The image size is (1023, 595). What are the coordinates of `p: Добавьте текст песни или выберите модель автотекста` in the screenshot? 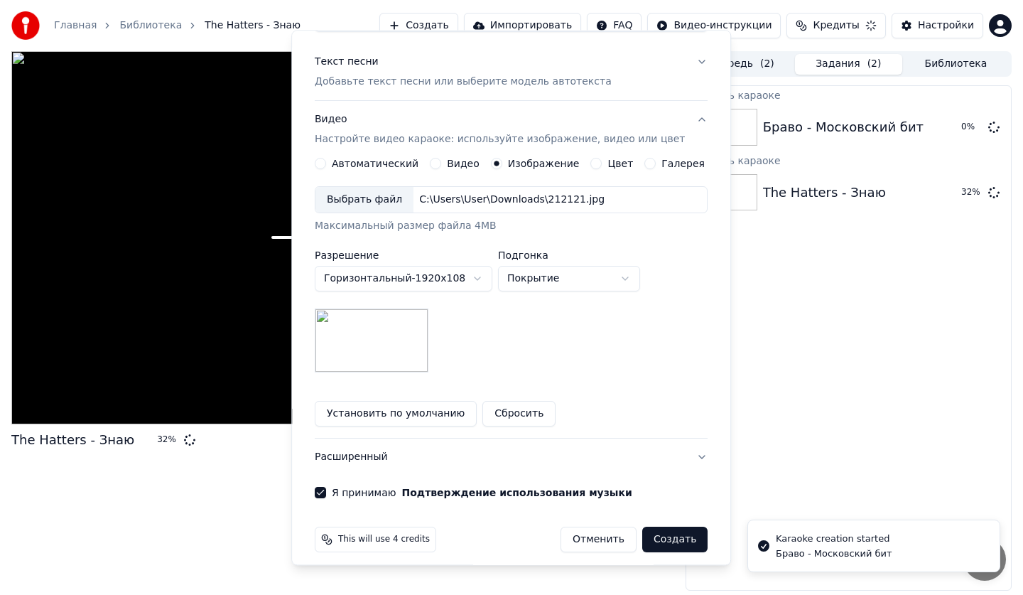 It's located at (463, 82).